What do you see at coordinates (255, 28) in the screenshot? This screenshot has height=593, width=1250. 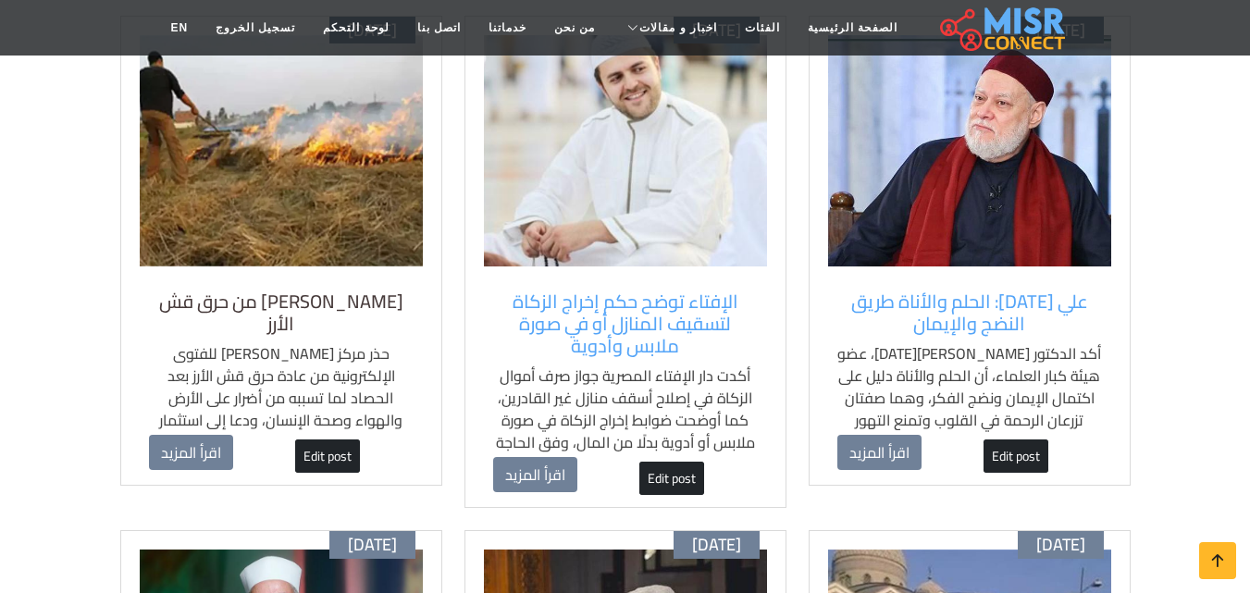 I see `a: تسجيل الخروج` at bounding box center [255, 28].